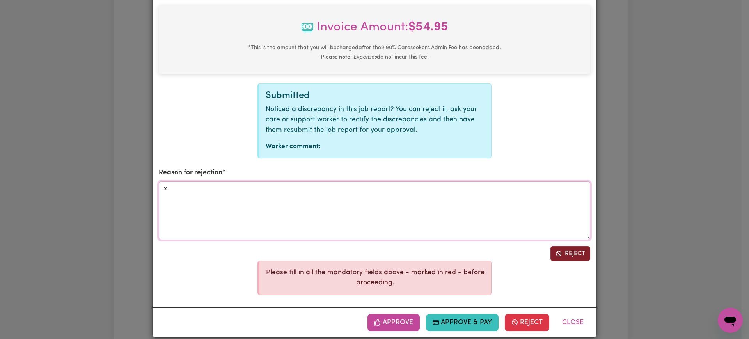 This screenshot has width=749, height=339. I want to click on span: Submitted, so click(288, 96).